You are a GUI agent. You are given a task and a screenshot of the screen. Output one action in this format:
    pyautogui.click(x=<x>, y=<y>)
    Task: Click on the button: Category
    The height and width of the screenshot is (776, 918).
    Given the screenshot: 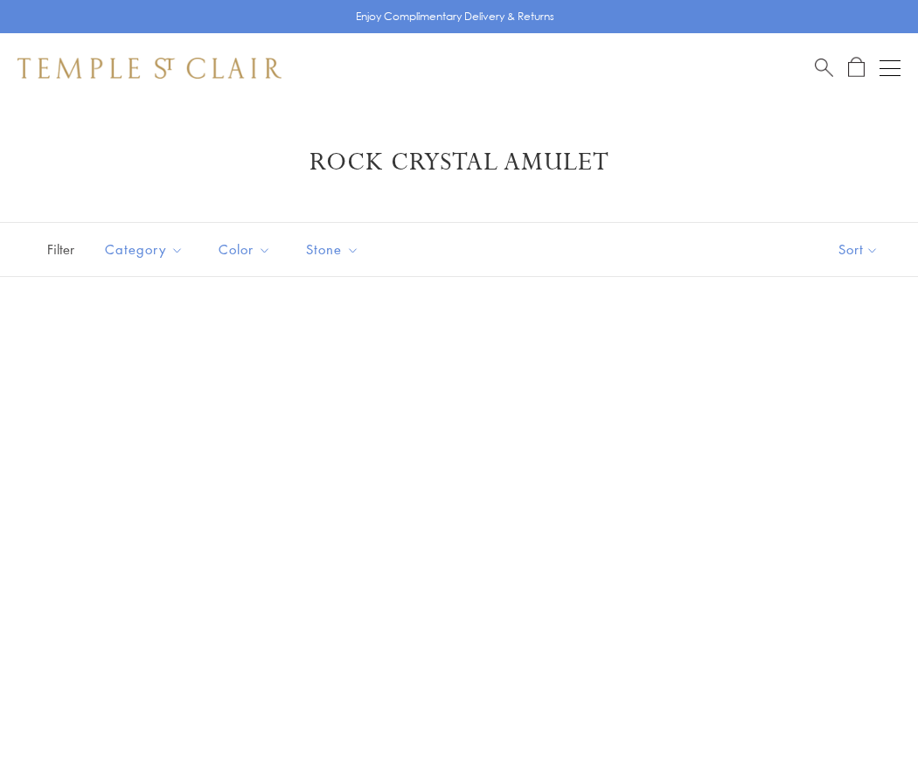 What is the action you would take?
    pyautogui.click(x=144, y=249)
    